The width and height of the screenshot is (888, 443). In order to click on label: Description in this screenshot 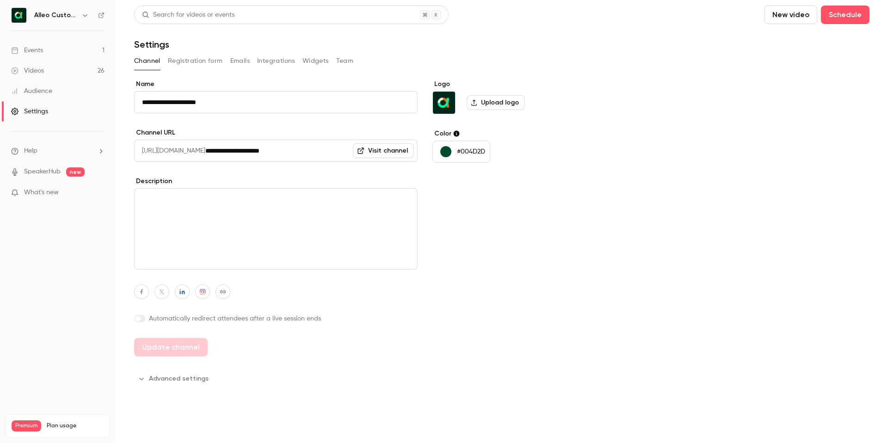, I will do `click(276, 181)`.